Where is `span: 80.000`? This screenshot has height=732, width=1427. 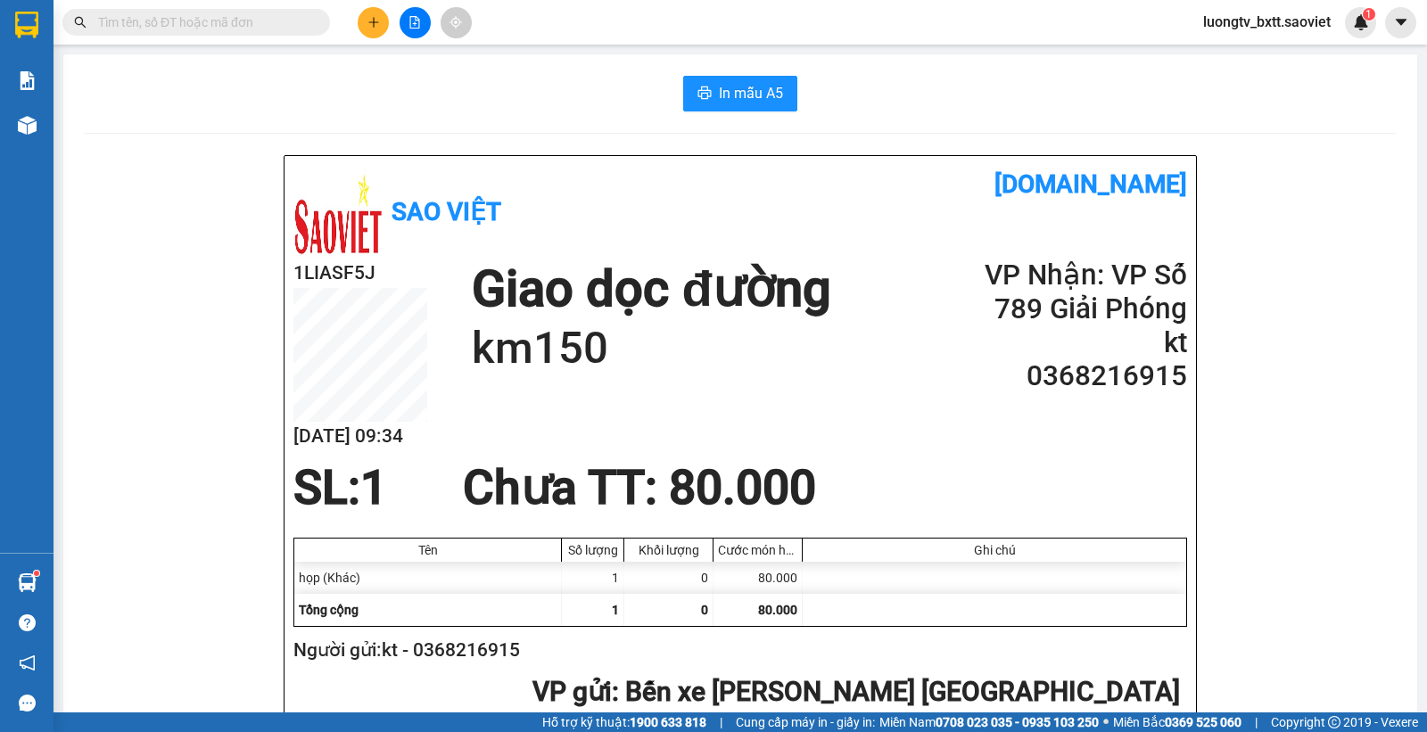
span: 80.000 is located at coordinates (777, 610).